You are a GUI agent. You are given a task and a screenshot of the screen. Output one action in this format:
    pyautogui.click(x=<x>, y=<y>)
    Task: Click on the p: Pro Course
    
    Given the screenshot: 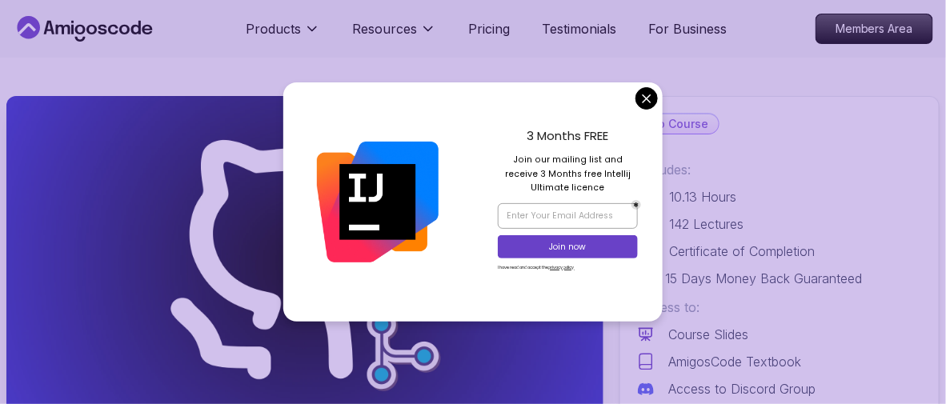 What is the action you would take?
    pyautogui.click(x=678, y=124)
    